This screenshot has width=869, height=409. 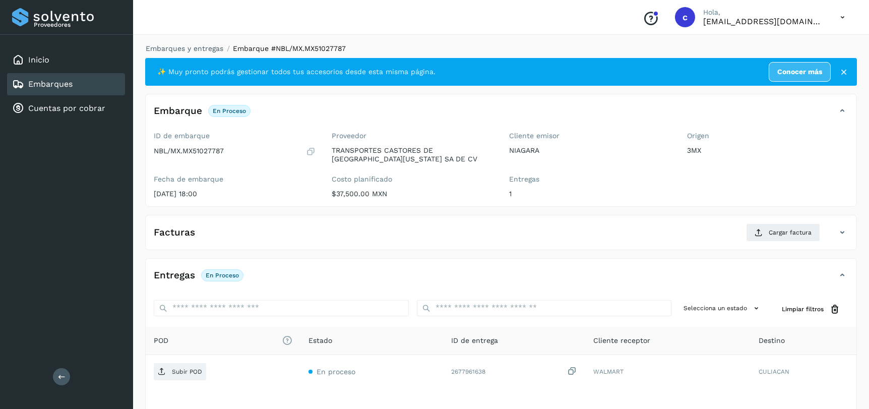 I want to click on div: EntregasEn proceso, so click(x=501, y=279).